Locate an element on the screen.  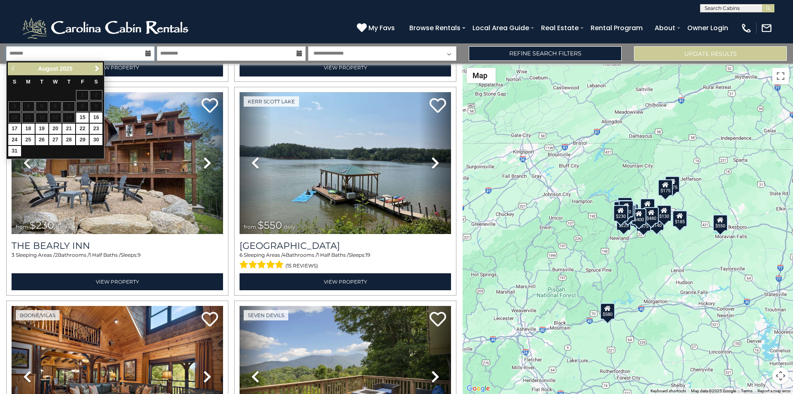
span: 9 is located at coordinates (139, 254).